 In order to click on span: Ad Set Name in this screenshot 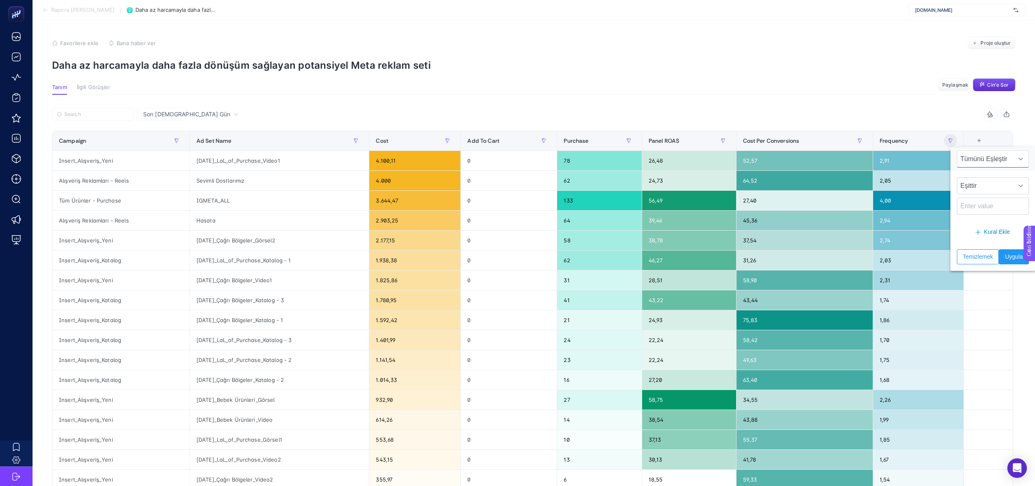, I will do `click(214, 141)`.